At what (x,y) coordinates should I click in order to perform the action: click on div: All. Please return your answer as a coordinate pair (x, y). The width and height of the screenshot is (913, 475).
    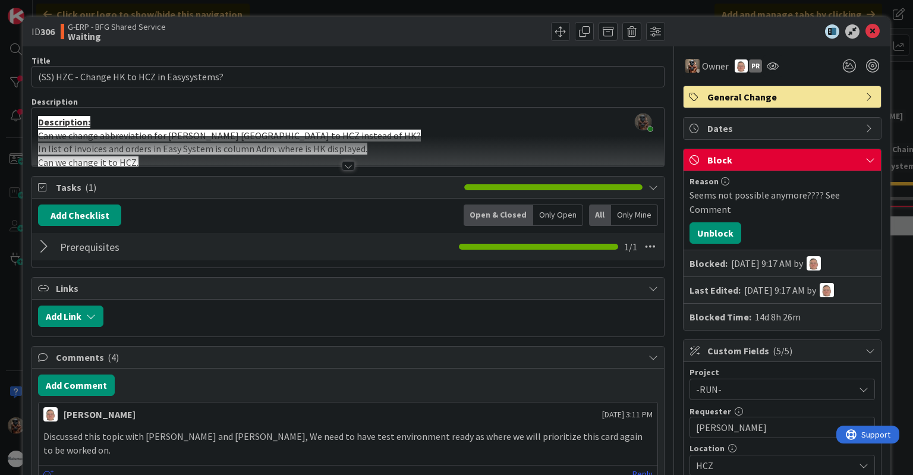
    Looking at the image, I should click on (600, 215).